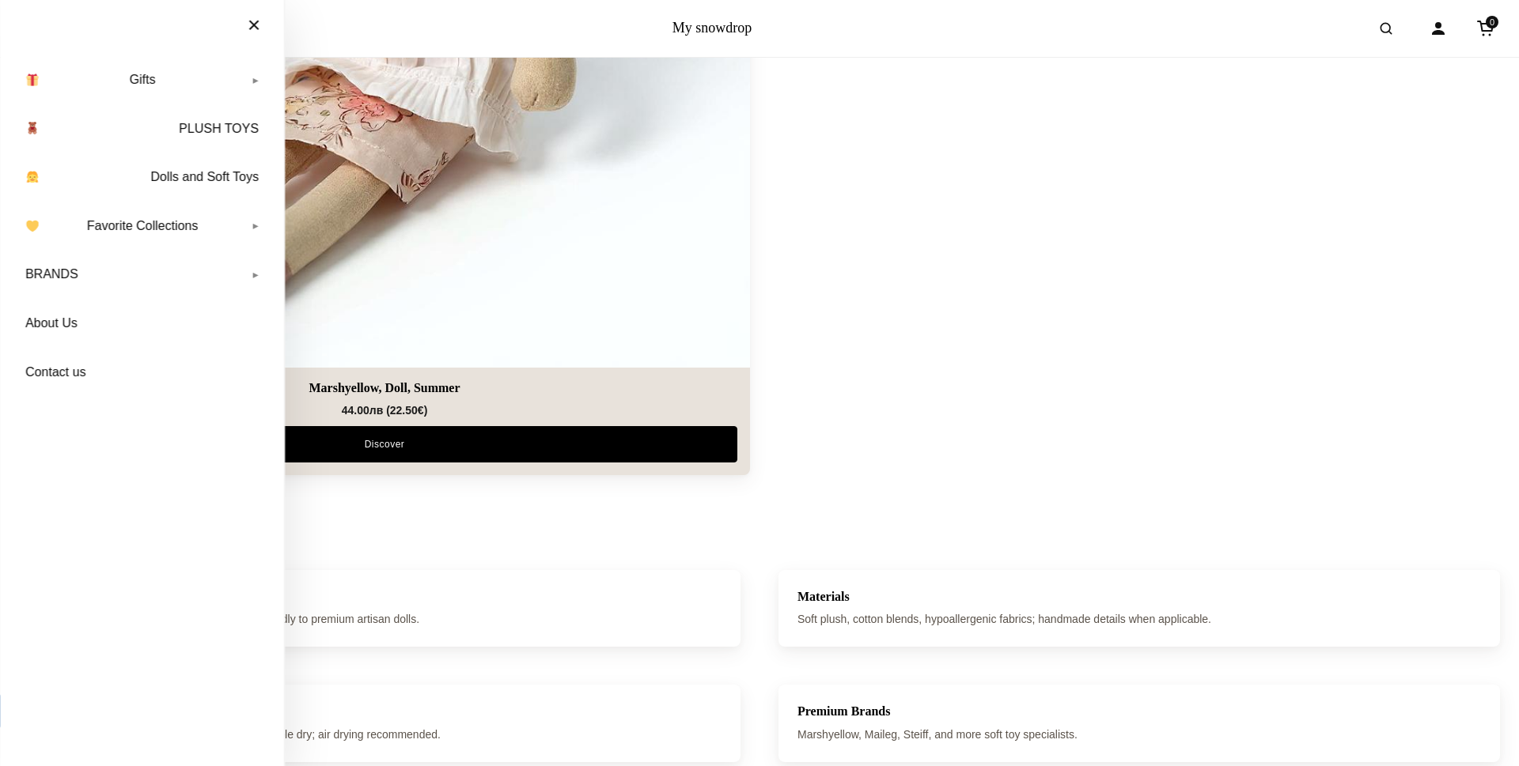 The image size is (1519, 766). What do you see at coordinates (1139, 596) in the screenshot?
I see `h3: Materials` at bounding box center [1139, 596].